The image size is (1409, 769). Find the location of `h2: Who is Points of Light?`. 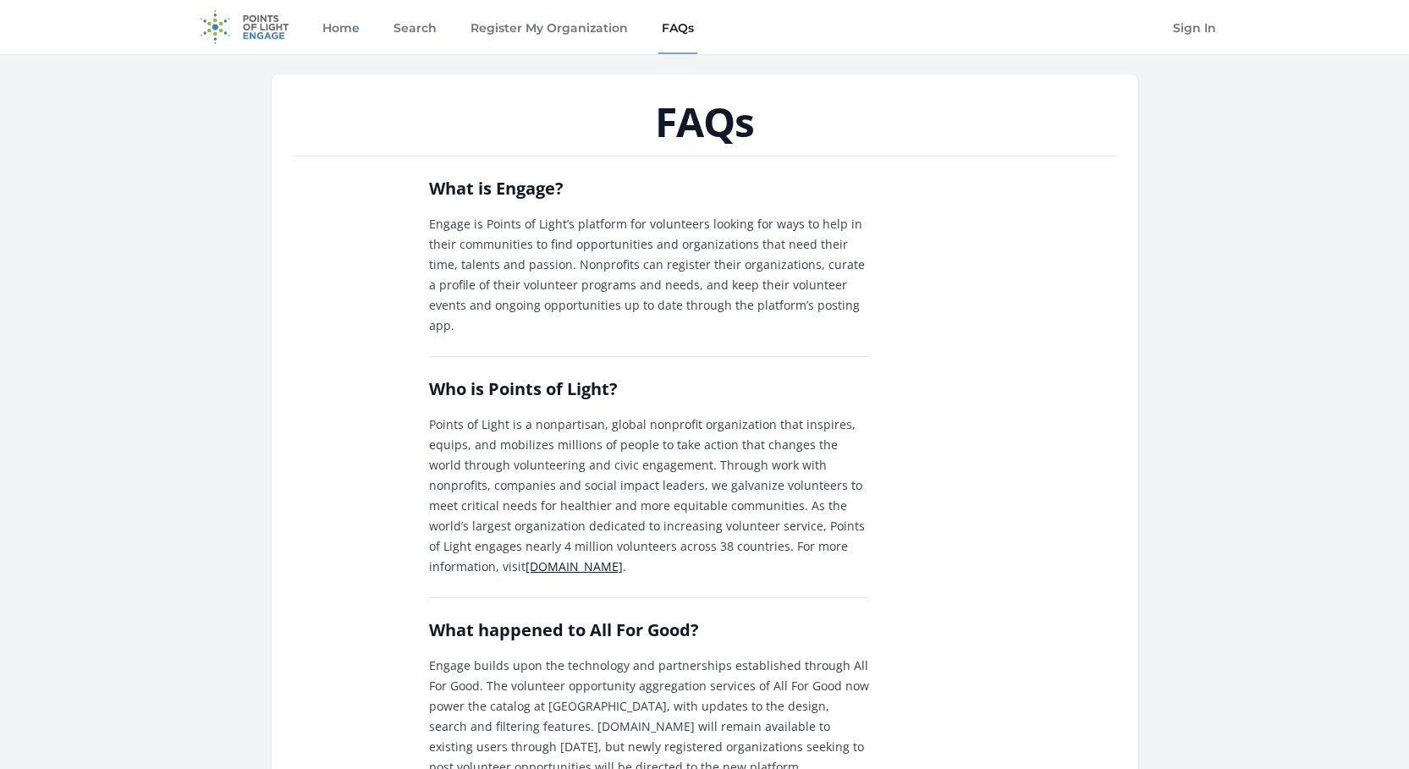

h2: Who is Points of Light? is located at coordinates (649, 389).